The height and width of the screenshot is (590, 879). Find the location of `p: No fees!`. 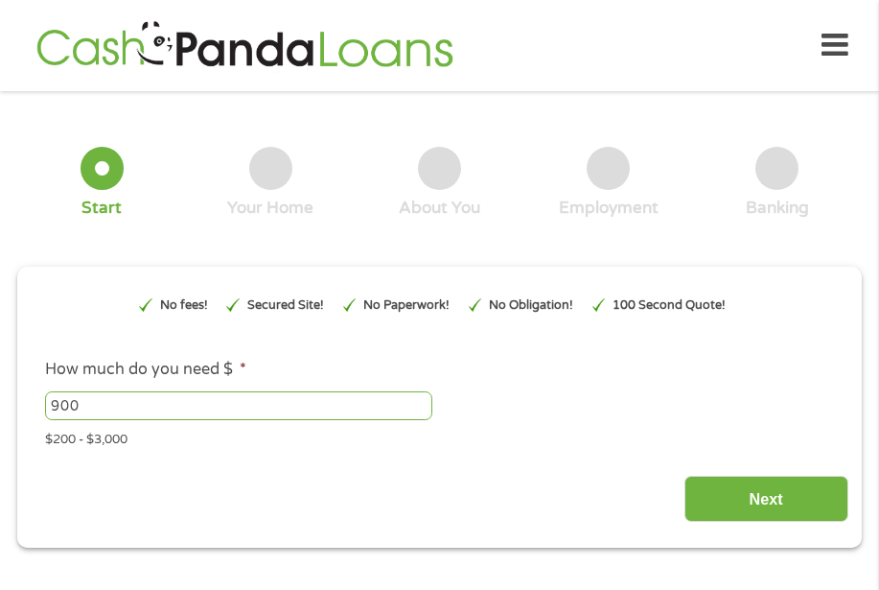

p: No fees! is located at coordinates (184, 305).